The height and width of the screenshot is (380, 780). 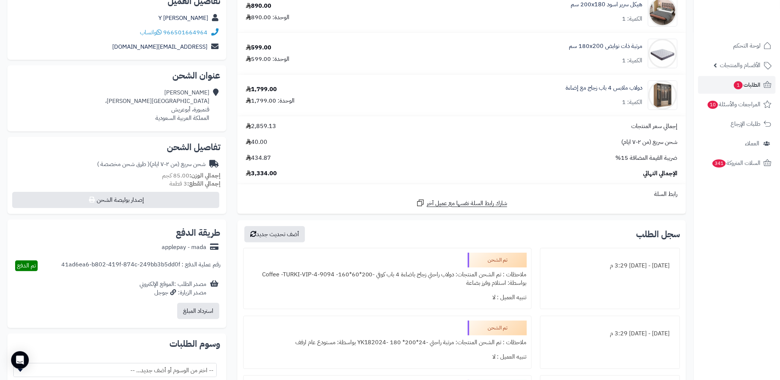 What do you see at coordinates (737, 85) in the screenshot?
I see `a: الطلبات1` at bounding box center [737, 85].